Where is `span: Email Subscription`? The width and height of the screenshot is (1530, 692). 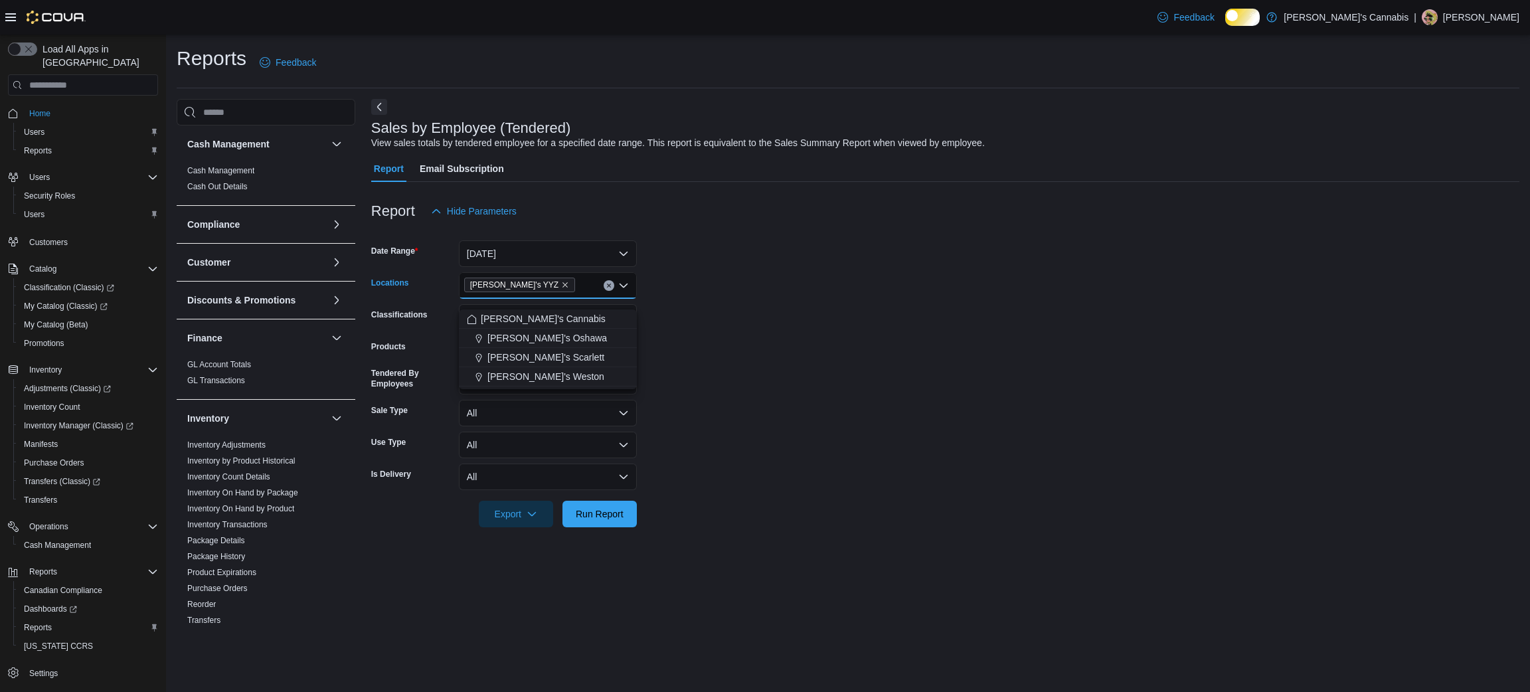 span: Email Subscription is located at coordinates (461, 169).